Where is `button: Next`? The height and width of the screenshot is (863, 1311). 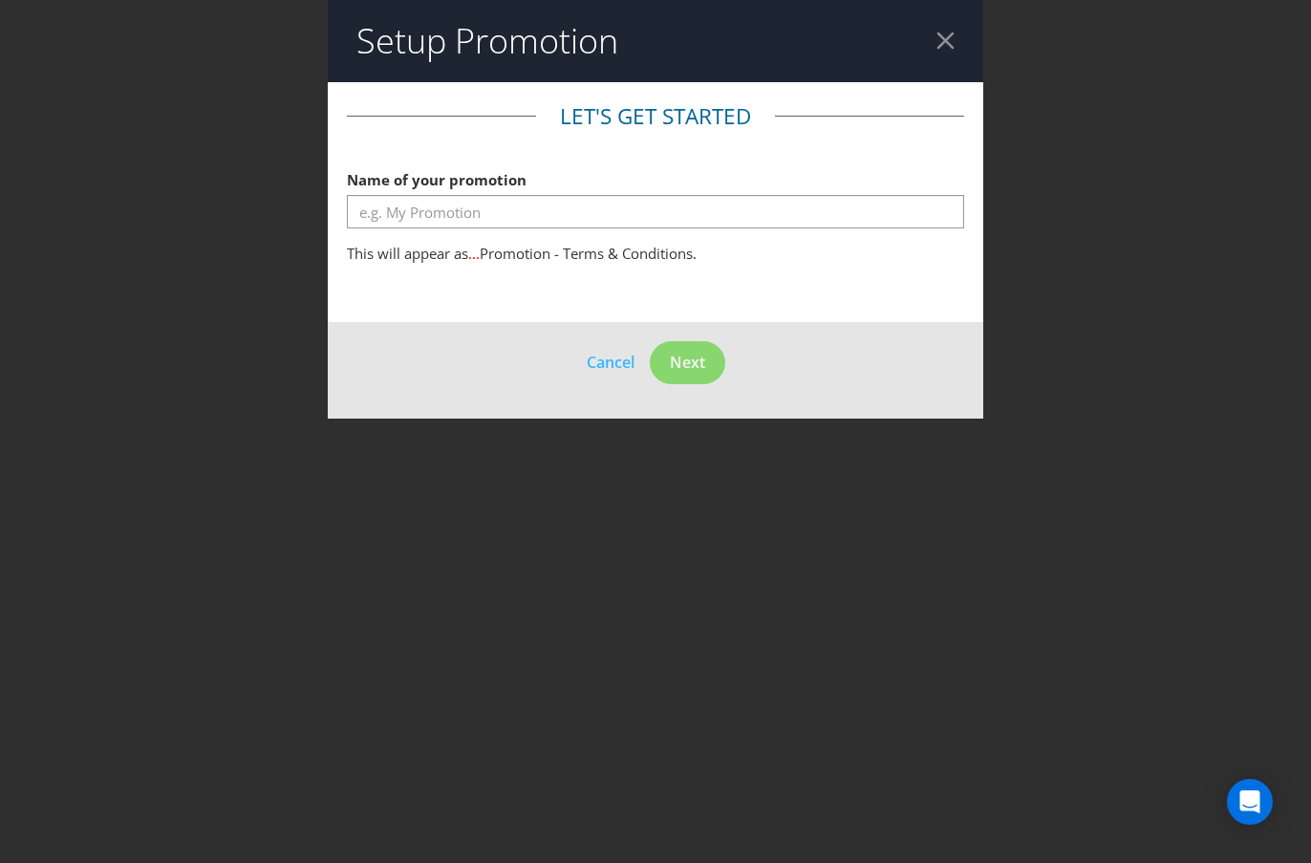 button: Next is located at coordinates (687, 362).